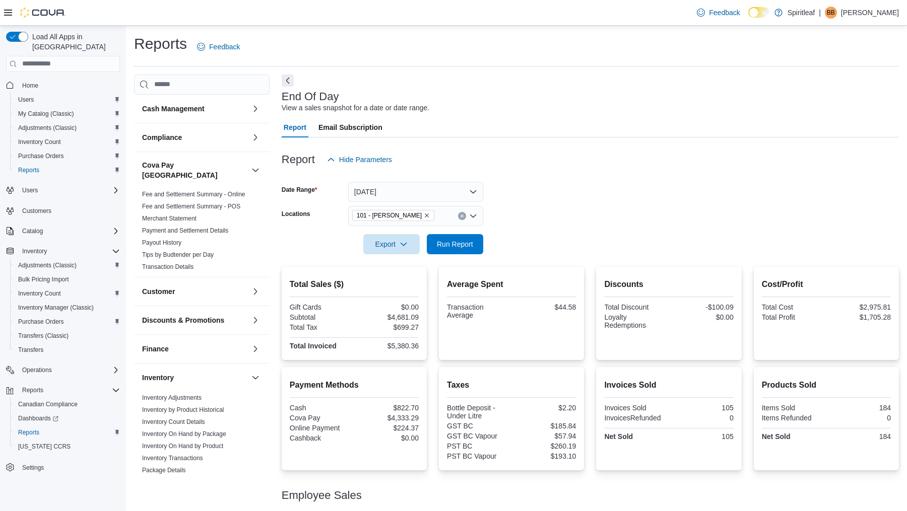 This screenshot has width=907, height=511. What do you see at coordinates (478, 412) in the screenshot?
I see `div: Bottle Deposit - Under Litre` at bounding box center [478, 412].